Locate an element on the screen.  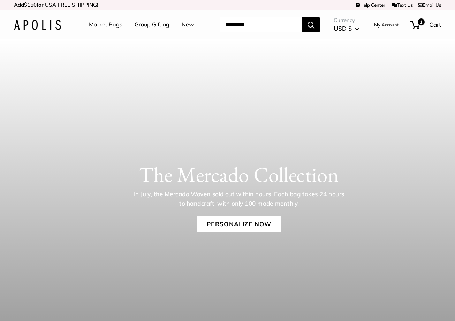
span: Currency is located at coordinates (346, 20).